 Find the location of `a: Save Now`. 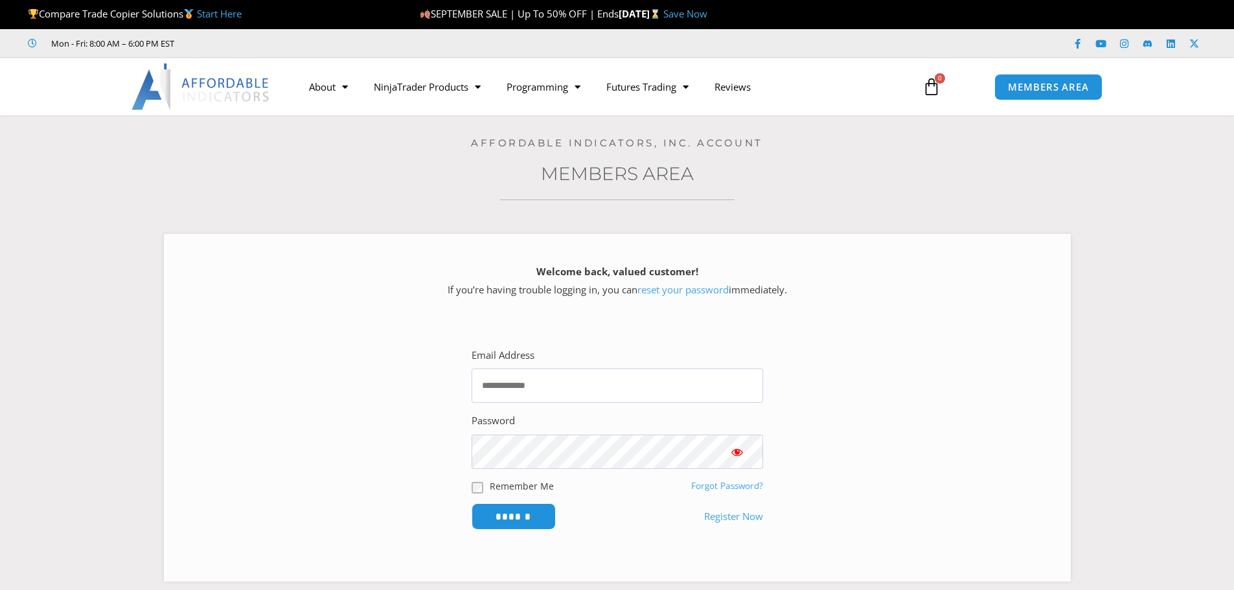

a: Save Now is located at coordinates (685, 14).